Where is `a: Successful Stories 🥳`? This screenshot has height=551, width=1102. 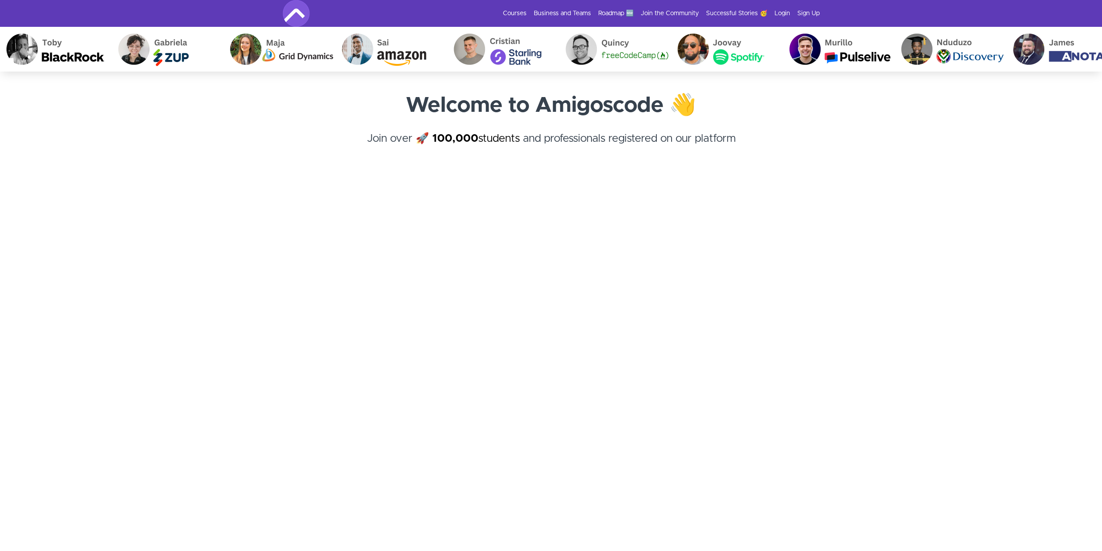
a: Successful Stories 🥳 is located at coordinates (737, 13).